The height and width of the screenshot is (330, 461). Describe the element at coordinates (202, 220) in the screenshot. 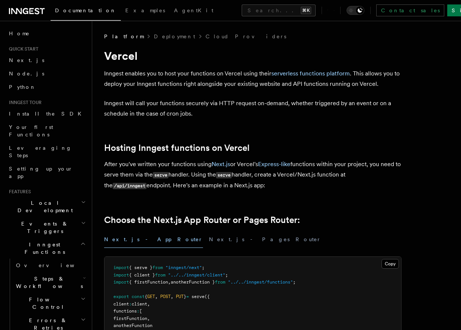

I see `a: Choose the Next.js App Router or Pages Router:` at that location.